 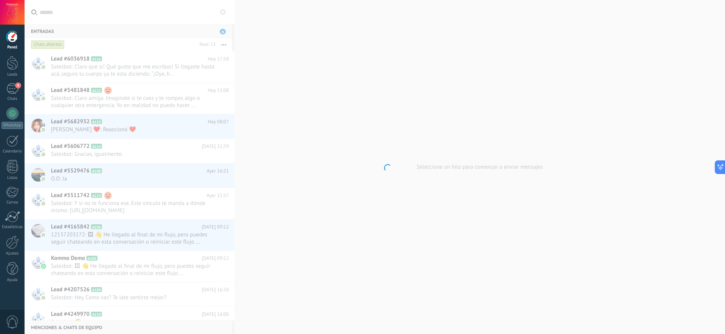 I want to click on div: Panel, so click(x=12, y=47).